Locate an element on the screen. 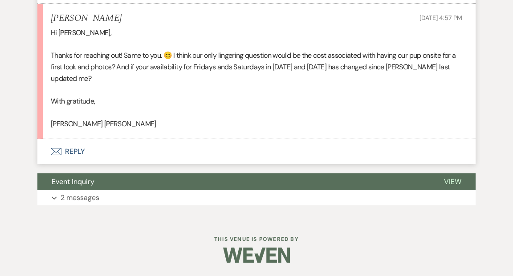 Image resolution: width=513 pixels, height=276 pixels. p: Thanks for reaching out! Same to you. 😊 I think our only lingering question would be the cost ass... is located at coordinates (256, 67).